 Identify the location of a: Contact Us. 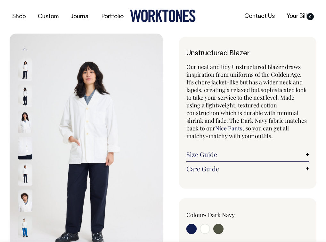
(259, 16).